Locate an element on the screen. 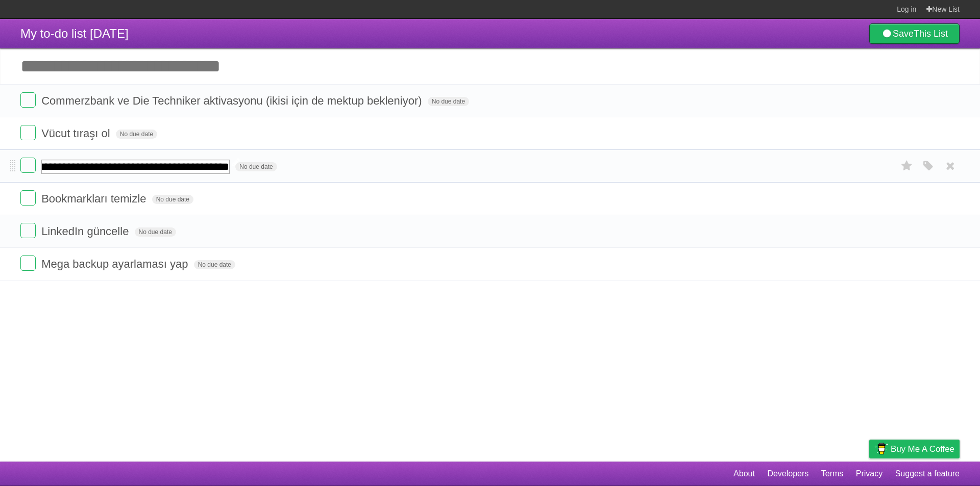  a: Terms is located at coordinates (832, 474).